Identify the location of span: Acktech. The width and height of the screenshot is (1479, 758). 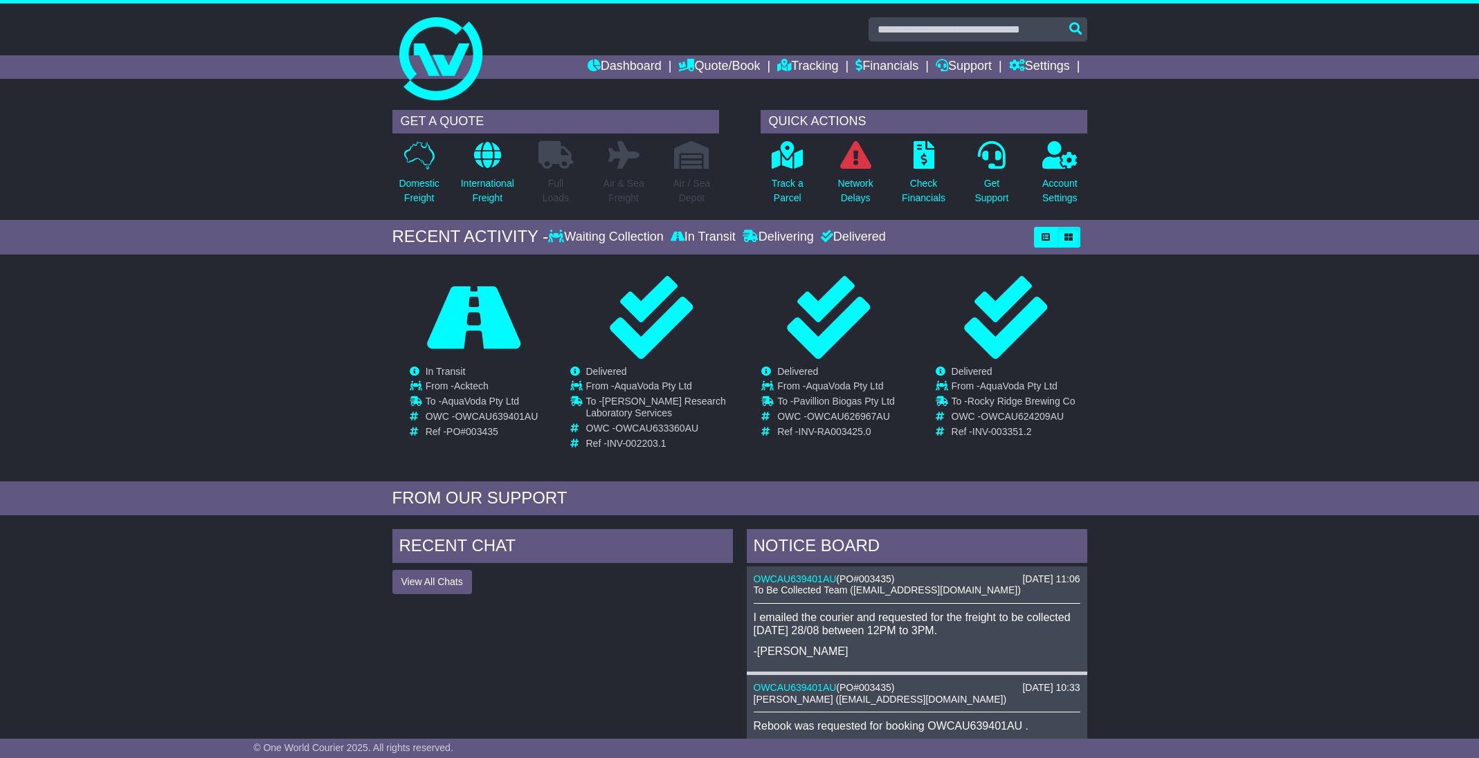
(471, 386).